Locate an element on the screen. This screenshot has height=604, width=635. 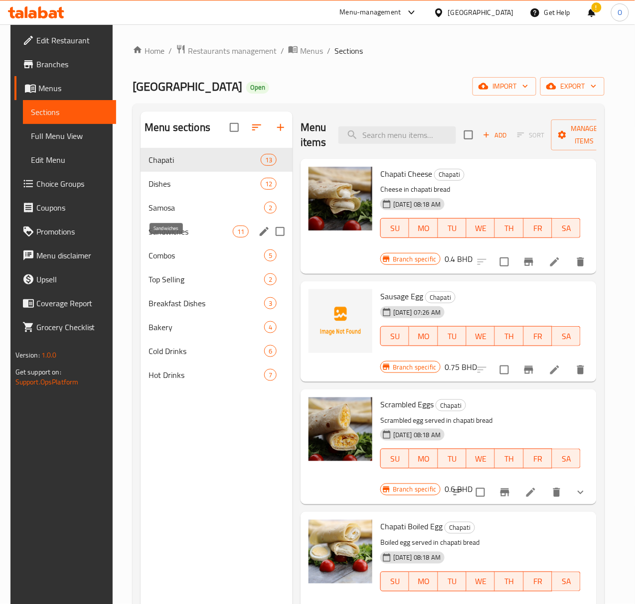
div: Dishes is located at coordinates (204, 184).